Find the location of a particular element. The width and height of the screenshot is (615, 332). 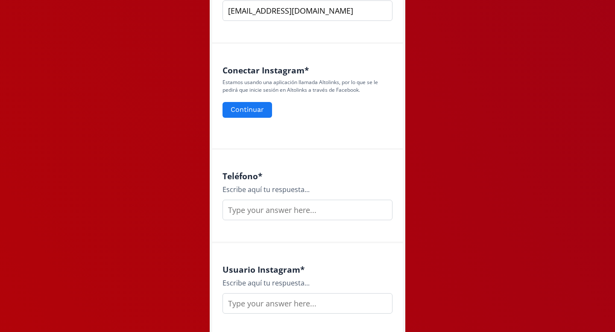

input: nombre@ejemplo.com is located at coordinates (308, 11).